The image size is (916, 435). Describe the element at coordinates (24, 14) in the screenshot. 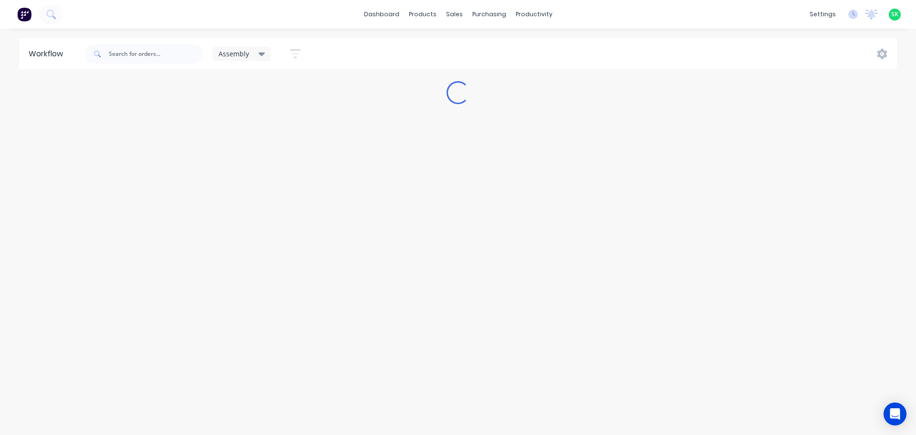

I see `img: Factory` at that location.